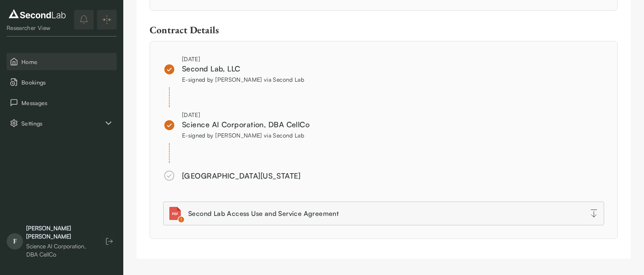 This screenshot has height=275, width=644. Describe the element at coordinates (62, 123) in the screenshot. I see `li: Settings` at that location.